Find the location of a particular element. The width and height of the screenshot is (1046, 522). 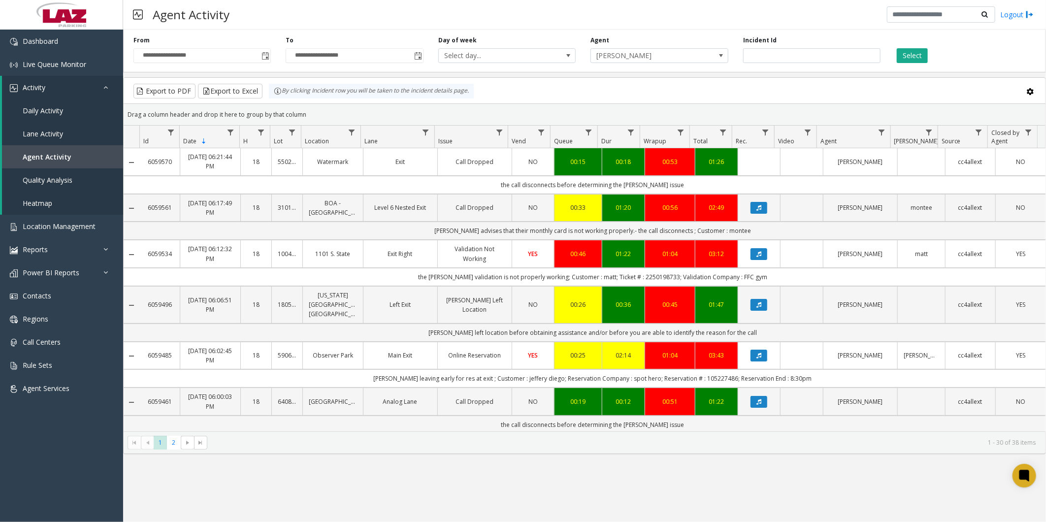

span: Quality Analysis is located at coordinates (47, 180).